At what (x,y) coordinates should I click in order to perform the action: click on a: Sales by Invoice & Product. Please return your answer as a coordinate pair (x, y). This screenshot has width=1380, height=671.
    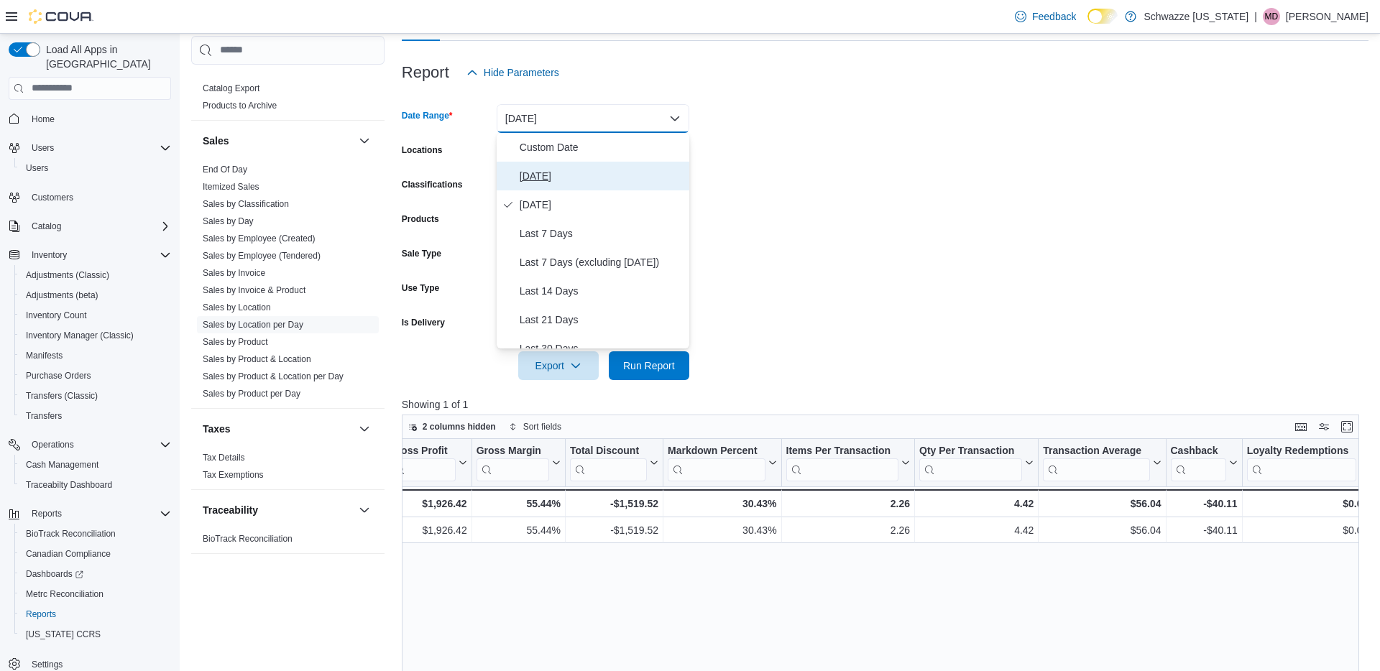
    Looking at the image, I should click on (254, 290).